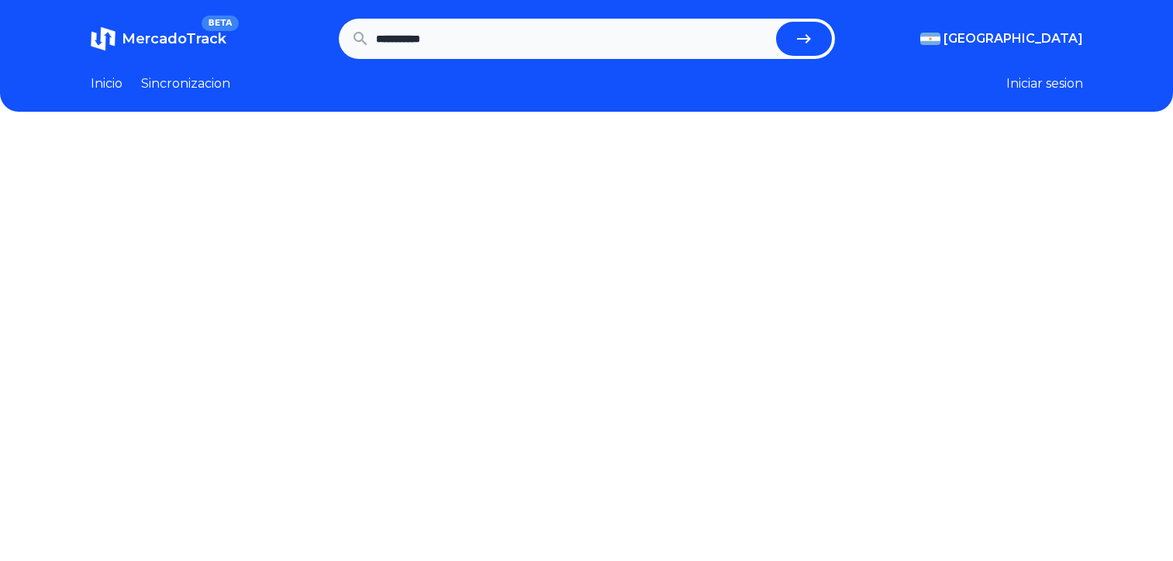 The width and height of the screenshot is (1173, 561). Describe the element at coordinates (1045, 84) in the screenshot. I see `button: Iniciar sesion` at that location.